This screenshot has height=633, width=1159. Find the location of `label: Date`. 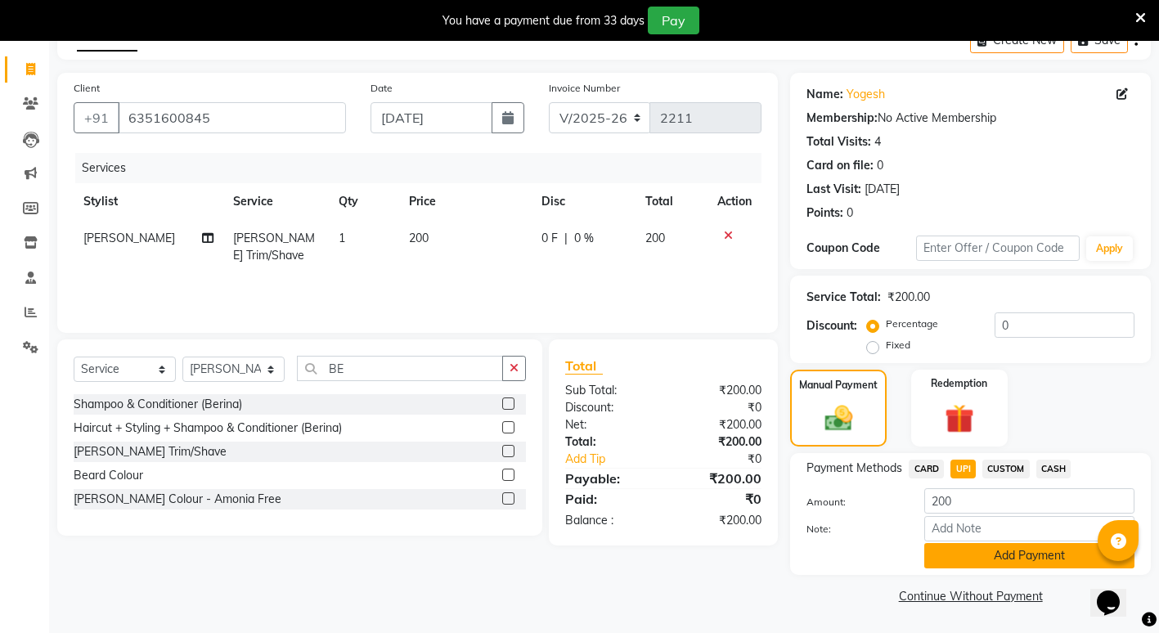

label: Date is located at coordinates (381, 88).